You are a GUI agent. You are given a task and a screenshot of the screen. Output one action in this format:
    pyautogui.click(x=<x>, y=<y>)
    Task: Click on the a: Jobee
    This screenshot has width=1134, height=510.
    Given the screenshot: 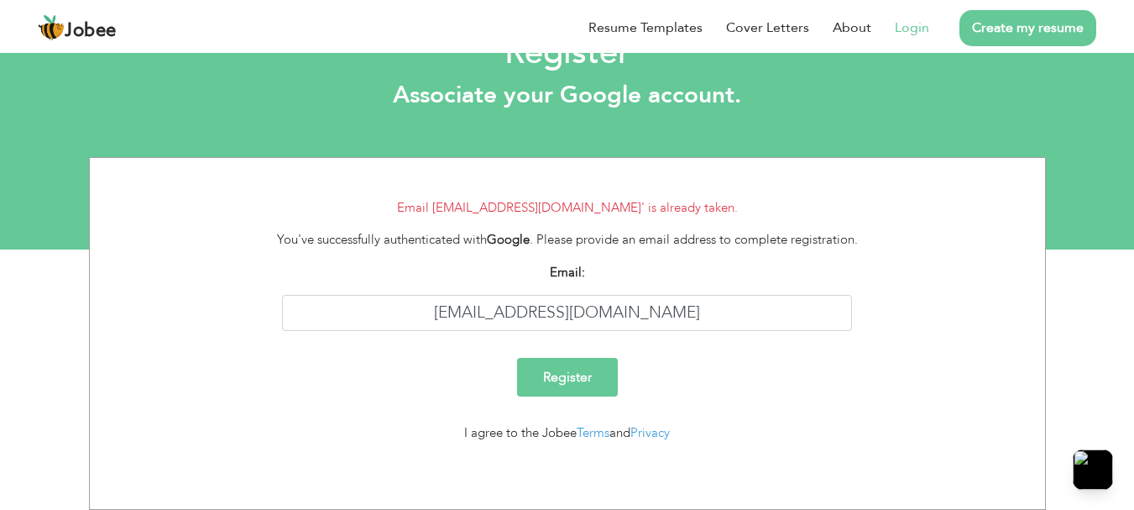 What is the action you would take?
    pyautogui.click(x=77, y=28)
    